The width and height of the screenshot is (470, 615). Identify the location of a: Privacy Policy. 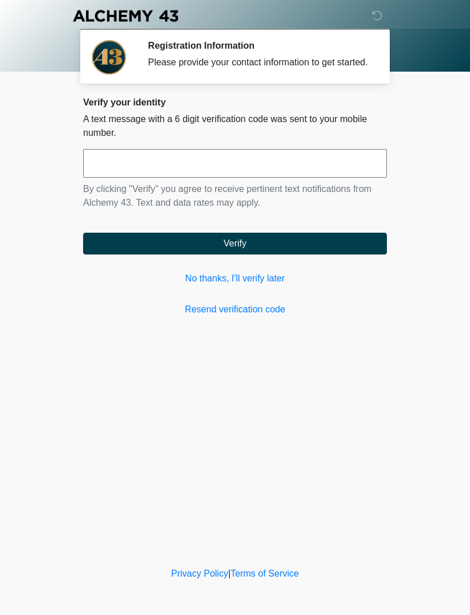
(200, 573).